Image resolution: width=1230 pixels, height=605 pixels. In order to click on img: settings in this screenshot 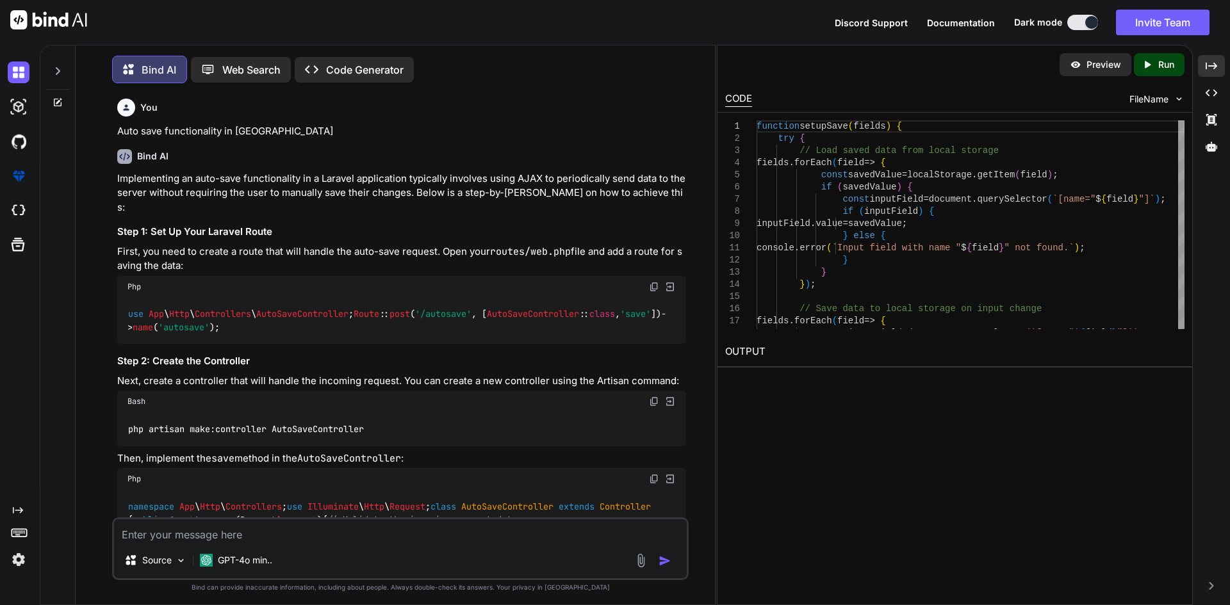, I will do `click(19, 560)`.